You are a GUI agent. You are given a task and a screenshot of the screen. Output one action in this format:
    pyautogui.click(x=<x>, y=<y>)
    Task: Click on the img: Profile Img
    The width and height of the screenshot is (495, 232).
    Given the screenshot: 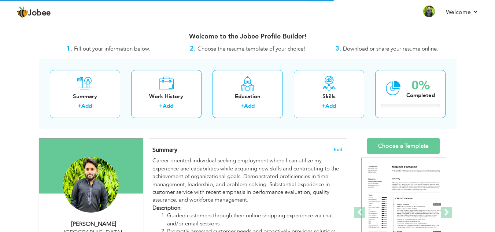 What is the action you would take?
    pyautogui.click(x=429, y=11)
    